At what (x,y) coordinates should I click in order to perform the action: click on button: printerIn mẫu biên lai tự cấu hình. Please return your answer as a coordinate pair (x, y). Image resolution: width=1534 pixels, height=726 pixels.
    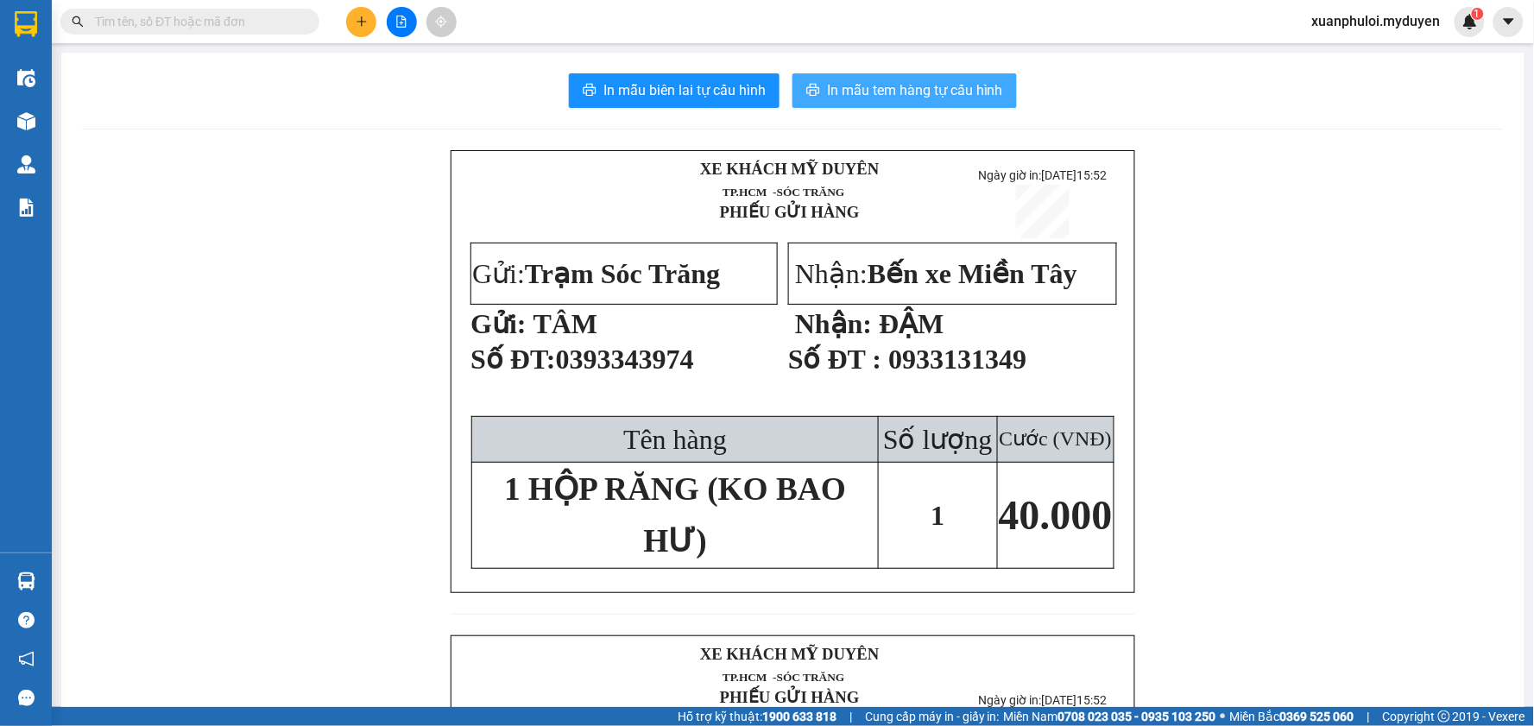
    Looking at the image, I should click on (674, 91).